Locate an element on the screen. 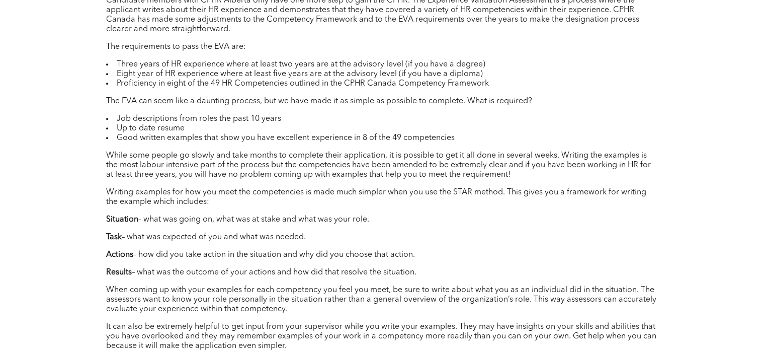 The image size is (765, 350). b: Results is located at coordinates (119, 272).